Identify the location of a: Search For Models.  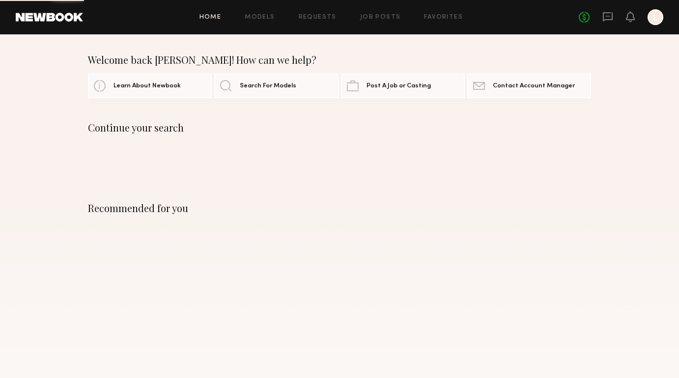
(276, 86).